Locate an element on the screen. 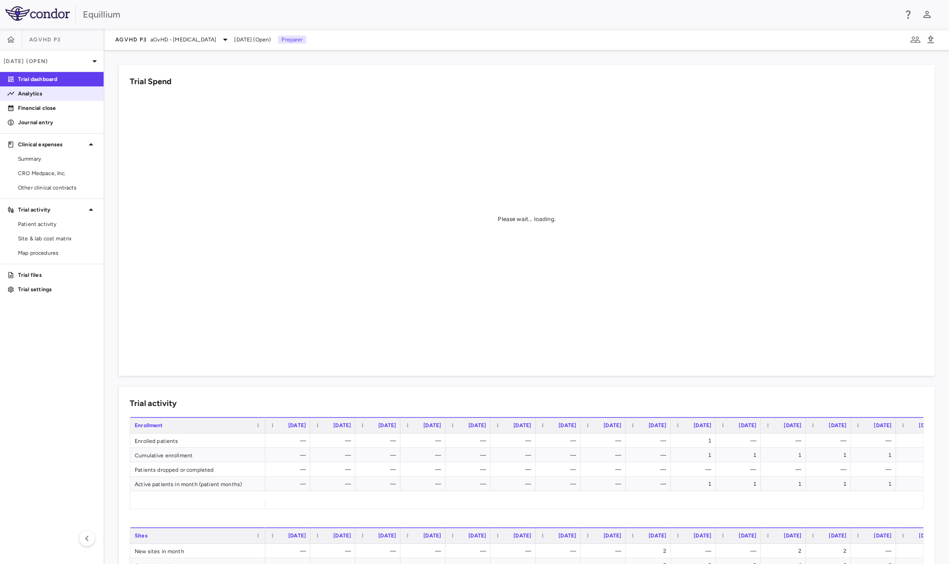 This screenshot has height=564, width=949. span: Map procedures is located at coordinates (57, 253).